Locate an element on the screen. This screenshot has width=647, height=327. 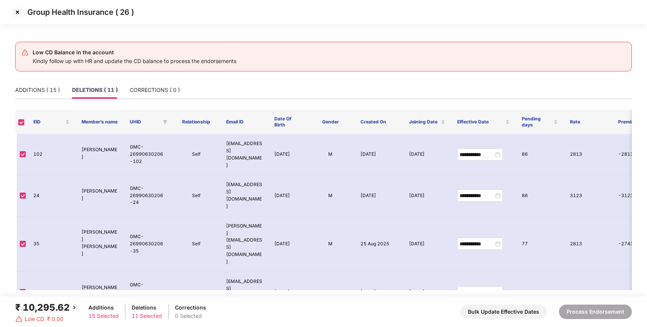
td: 56 is located at coordinates (51, 292).